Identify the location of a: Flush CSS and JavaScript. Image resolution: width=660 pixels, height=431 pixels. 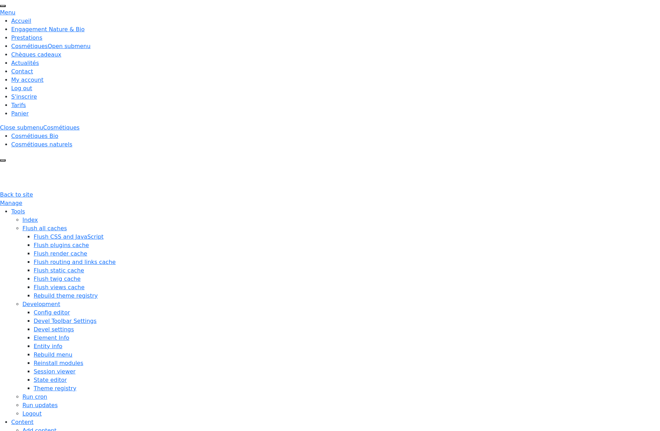
(68, 236).